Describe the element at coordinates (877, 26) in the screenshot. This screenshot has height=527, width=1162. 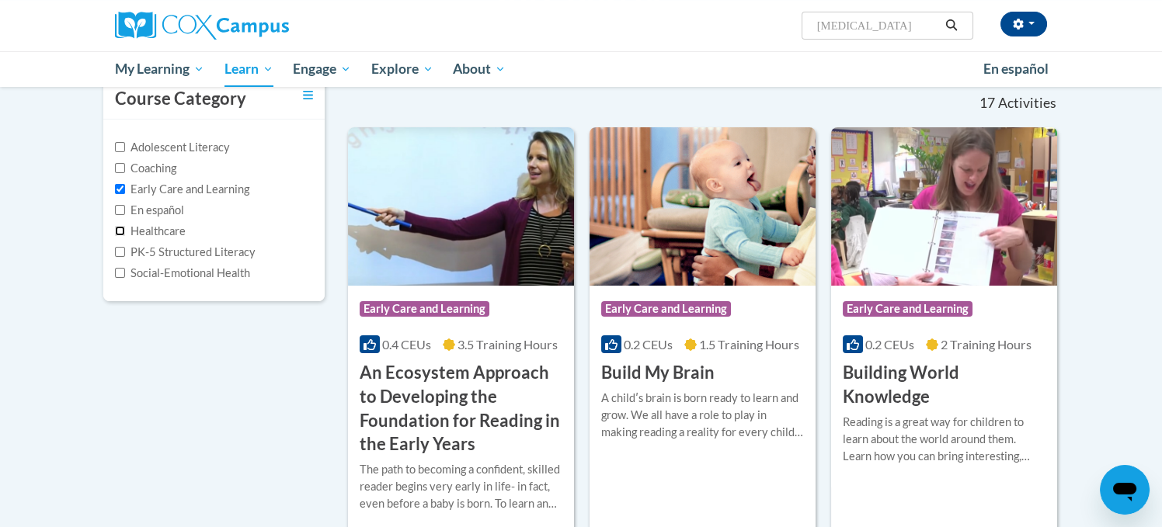
I see `input: Search Courses` at that location.